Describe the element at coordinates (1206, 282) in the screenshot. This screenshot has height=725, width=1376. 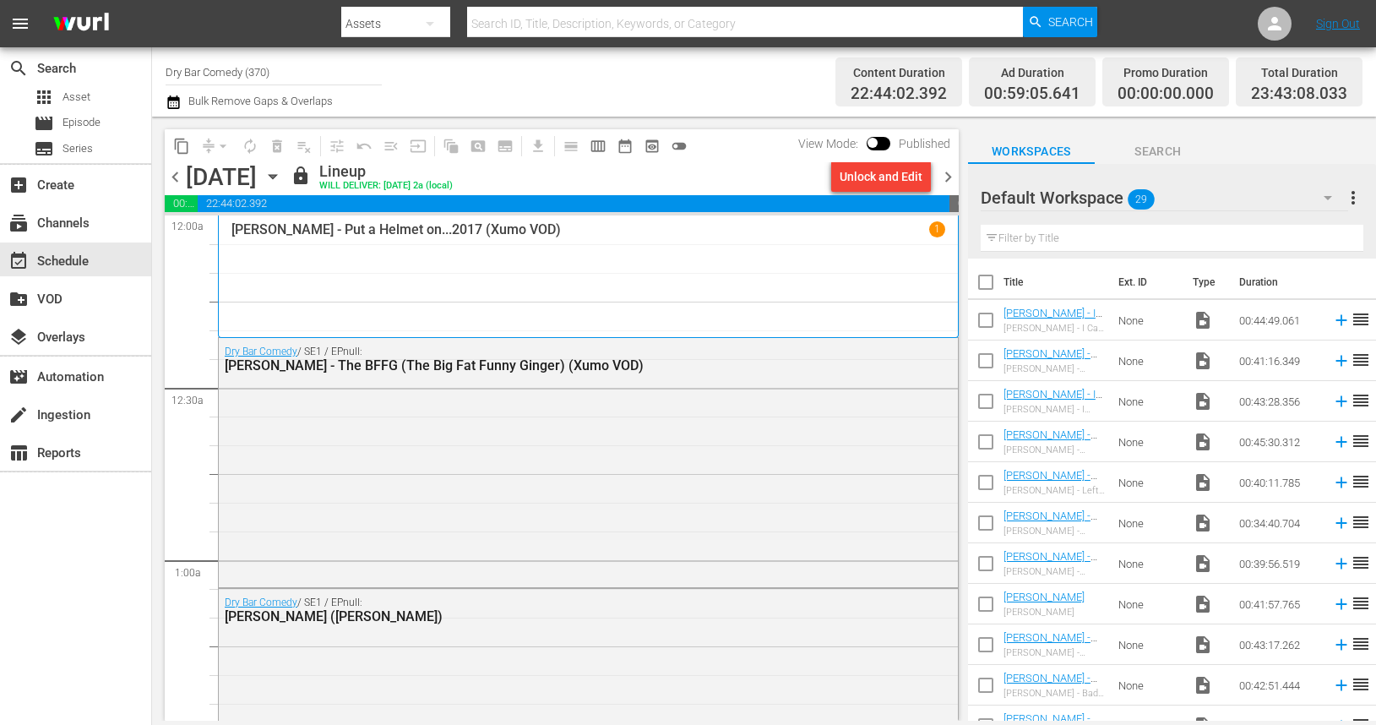
I see `th: Type` at that location.